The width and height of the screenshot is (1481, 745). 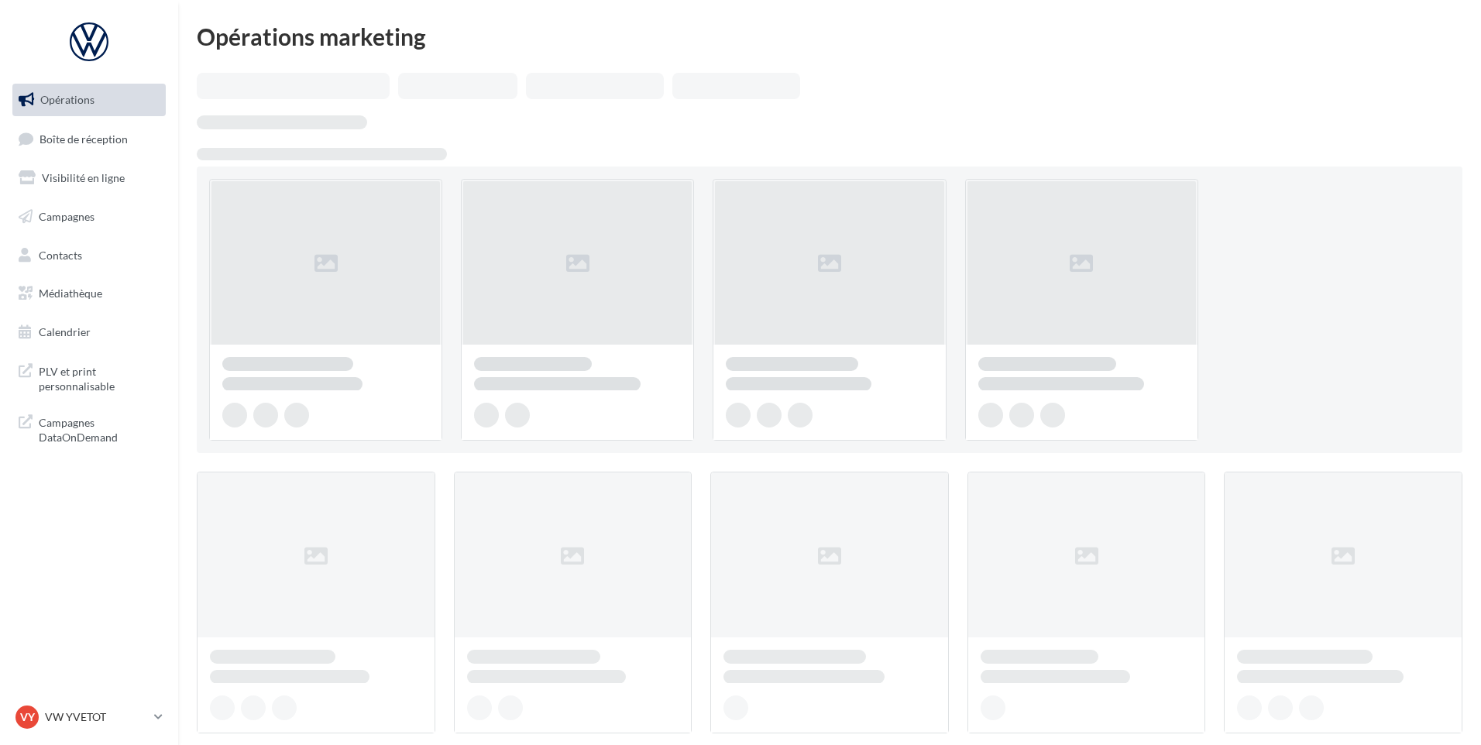 What do you see at coordinates (67, 216) in the screenshot?
I see `span: Campagnes` at bounding box center [67, 216].